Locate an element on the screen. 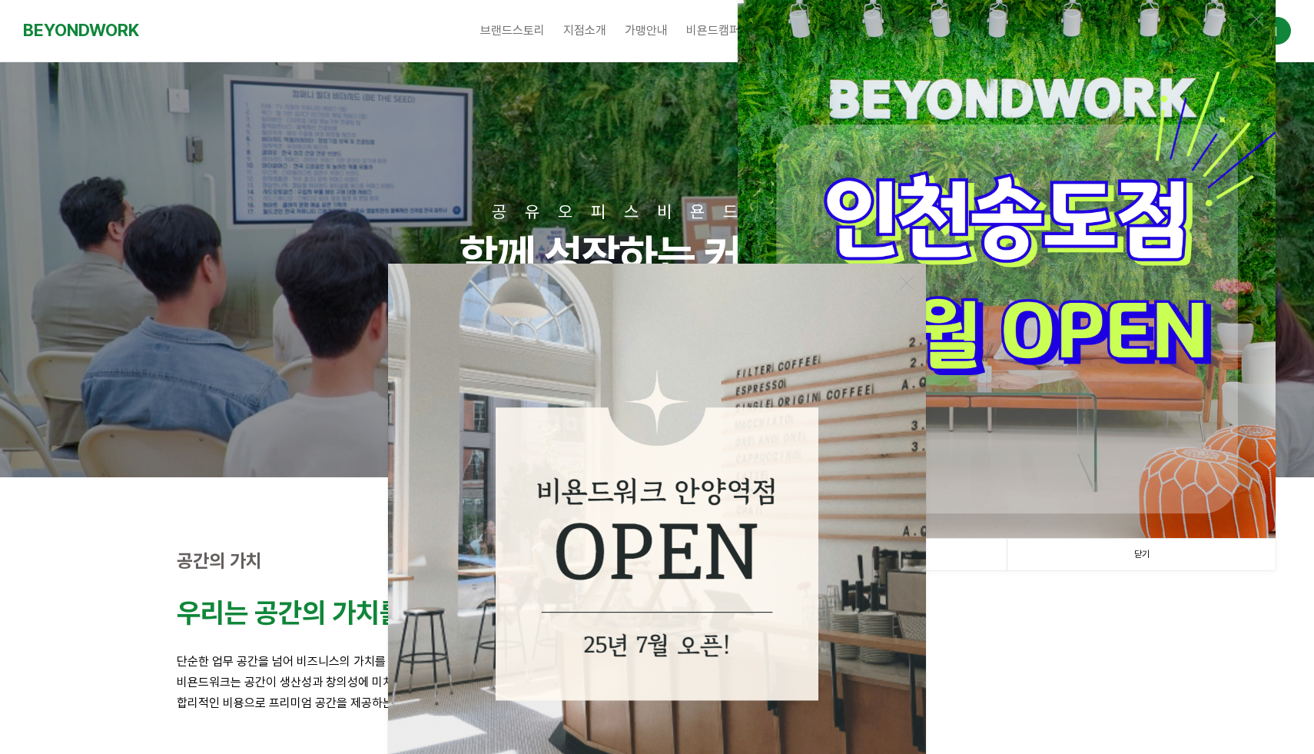 Image resolution: width=1314 pixels, height=754 pixels. p: 합리적인 비용으로 프리미엄 공간을 제공하는 것이 비욘드워크의 철학입니다. is located at coordinates (657, 703).